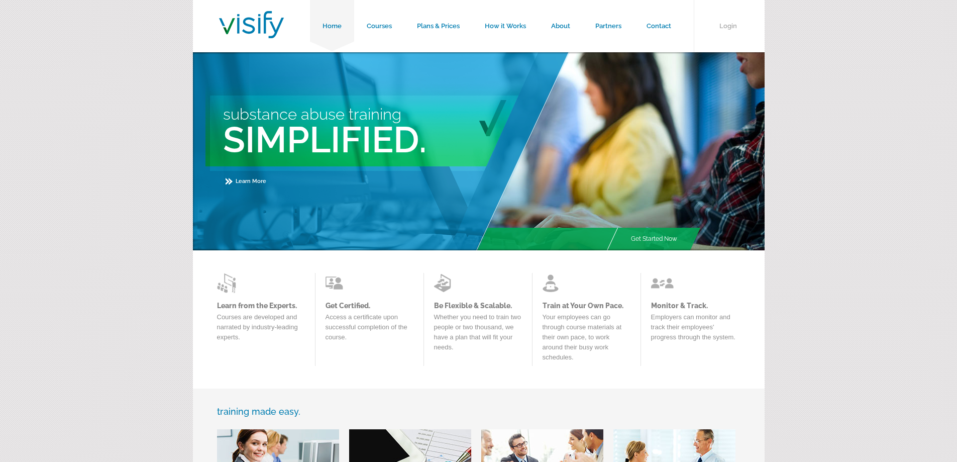  Describe the element at coordinates (369, 305) in the screenshot. I see `a: Get Certified.` at that location.